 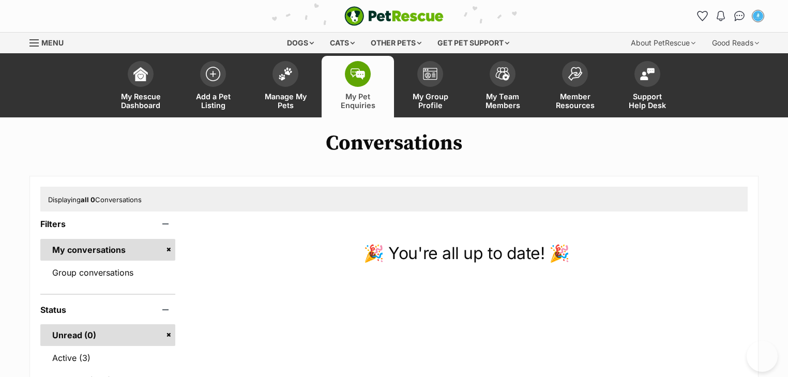 What do you see at coordinates (358, 74) in the screenshot?
I see `img: pet-enquiries-icon-7e3ad2cf08bfb03b45e93fb7055b45f3efa6380592205ae92323e6603595dc1f.svg` at bounding box center [358, 74].